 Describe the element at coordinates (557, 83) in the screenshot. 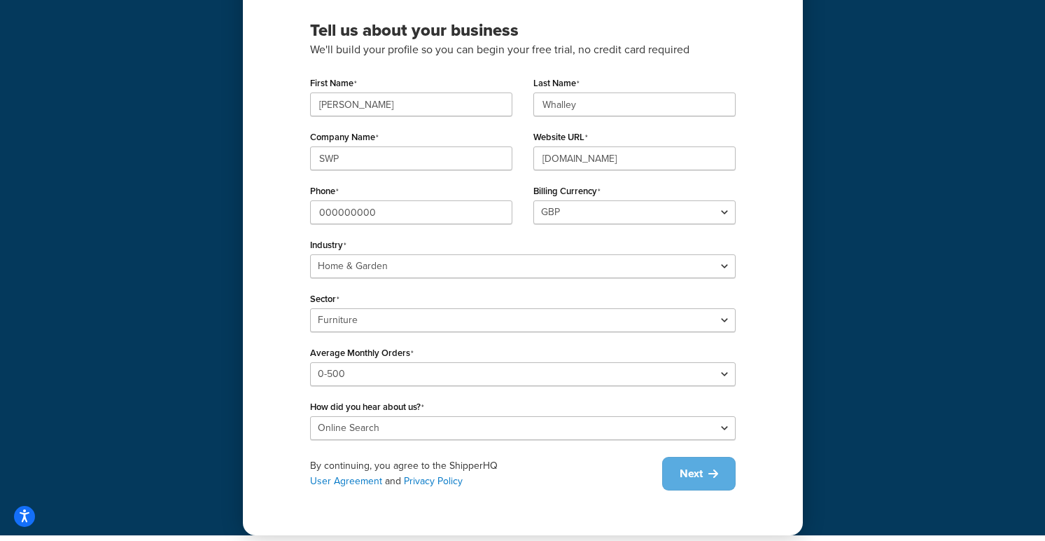

I see `label: Last Name` at that location.